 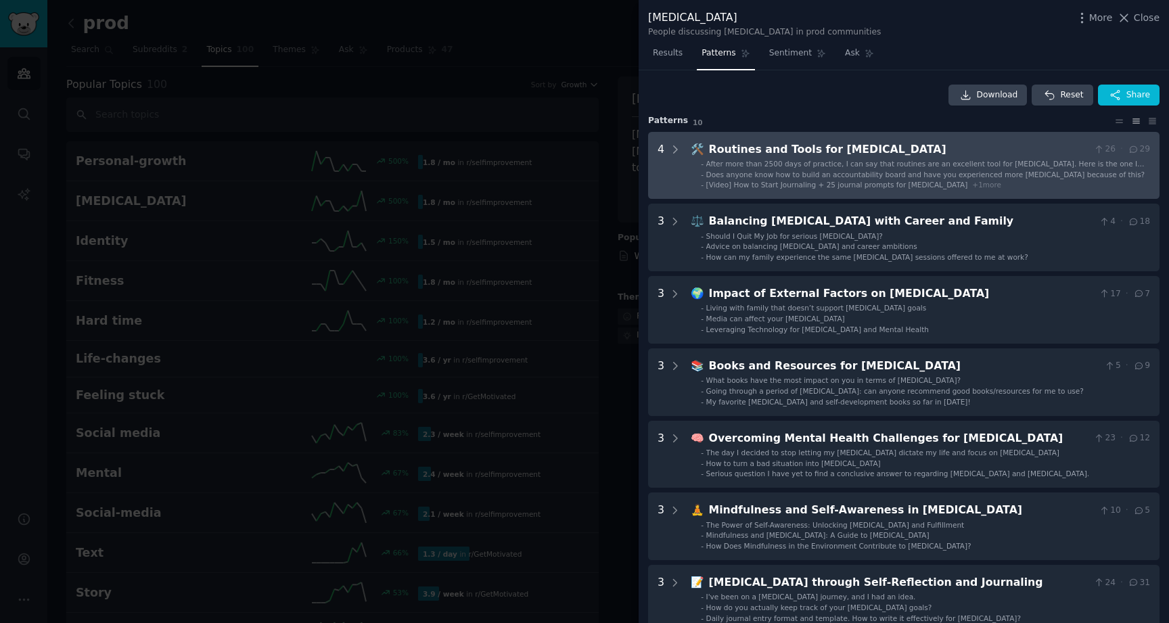 What do you see at coordinates (1139, 583) in the screenshot?
I see `span: 31` at bounding box center [1139, 583].